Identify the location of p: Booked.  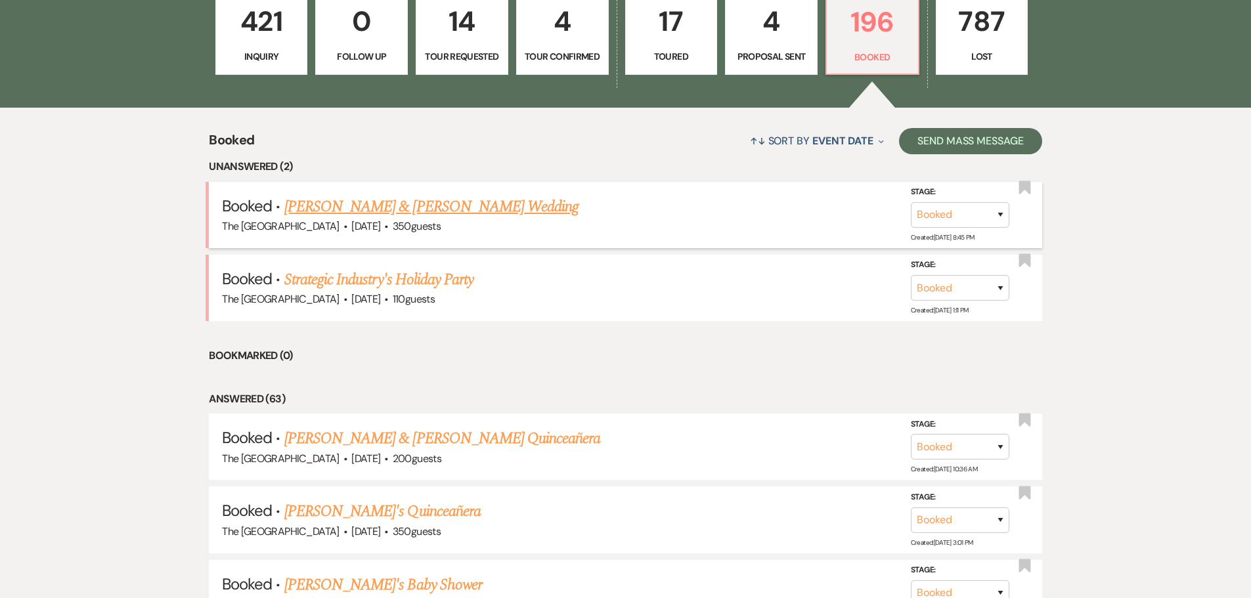
(872, 57).